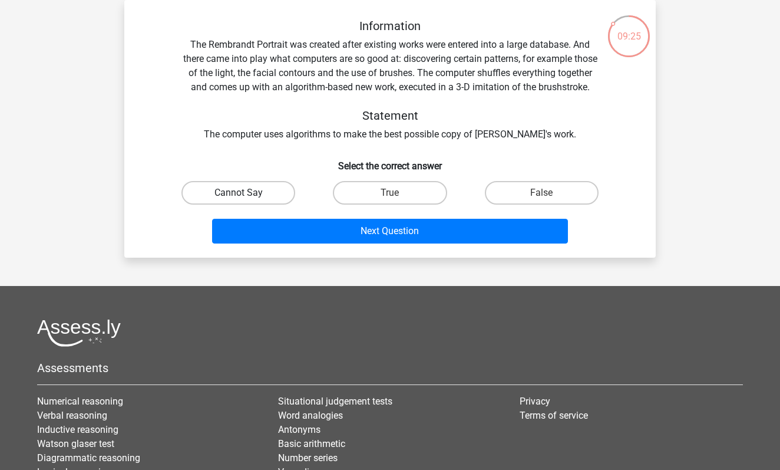  Describe the element at coordinates (554, 415) in the screenshot. I see `a: Terms of service` at that location.